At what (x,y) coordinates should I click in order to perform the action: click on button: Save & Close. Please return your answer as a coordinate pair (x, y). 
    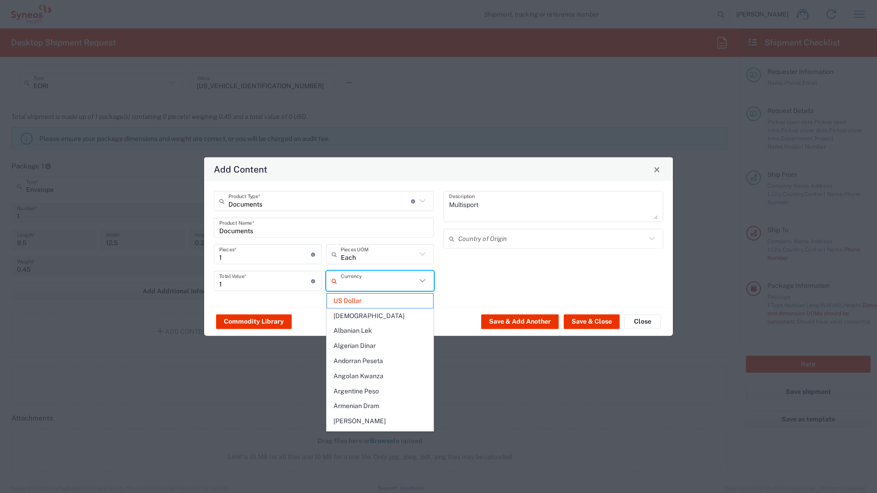
    Looking at the image, I should click on (592, 321).